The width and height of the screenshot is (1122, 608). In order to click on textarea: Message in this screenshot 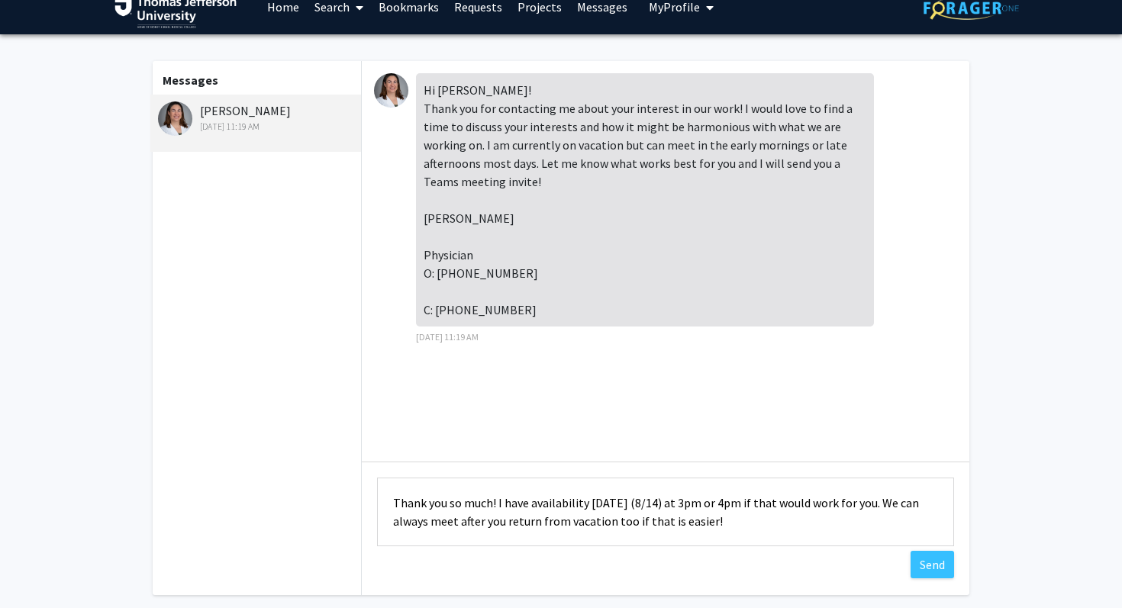, I will do `click(666, 512)`.